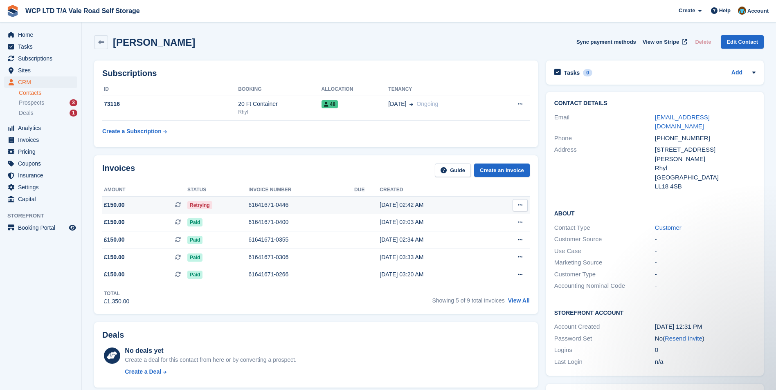  What do you see at coordinates (502, 170) in the screenshot?
I see `a: Create an Invoice` at bounding box center [502, 170].